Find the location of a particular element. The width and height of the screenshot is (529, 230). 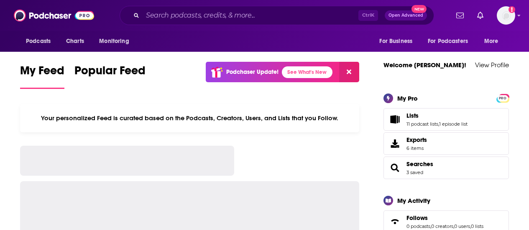

span: 6 items is located at coordinates (416, 148).